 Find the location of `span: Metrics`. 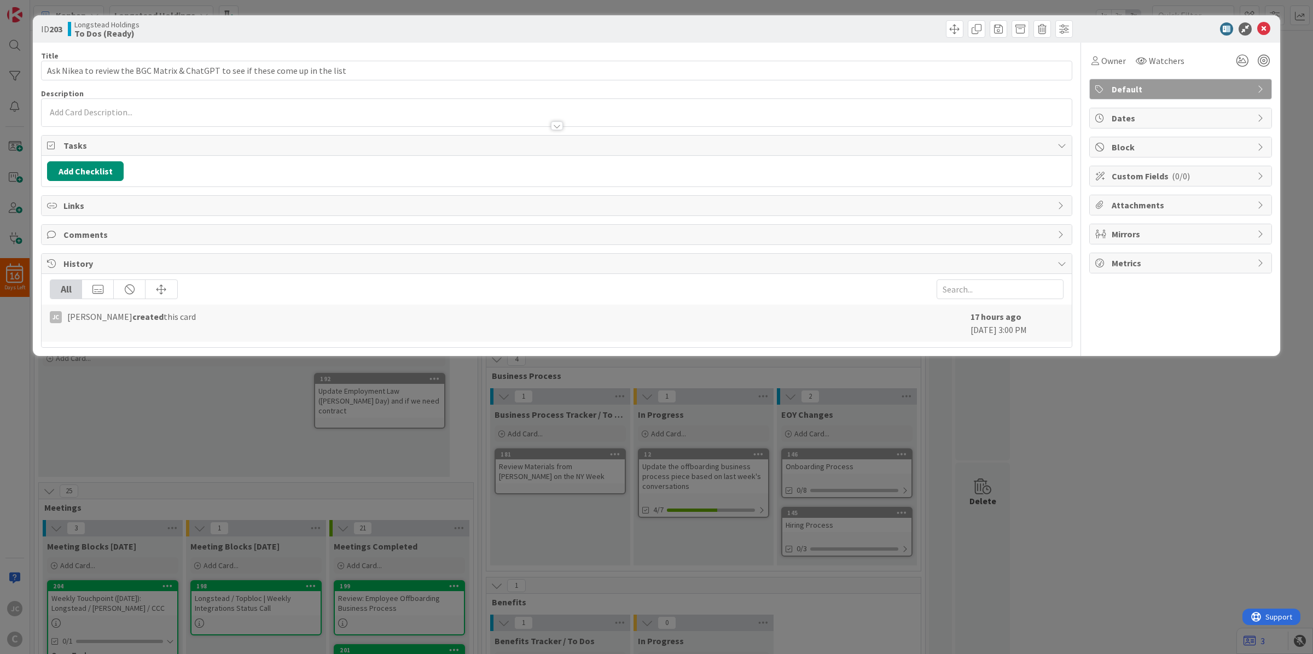

span: Metrics is located at coordinates (1182, 263).